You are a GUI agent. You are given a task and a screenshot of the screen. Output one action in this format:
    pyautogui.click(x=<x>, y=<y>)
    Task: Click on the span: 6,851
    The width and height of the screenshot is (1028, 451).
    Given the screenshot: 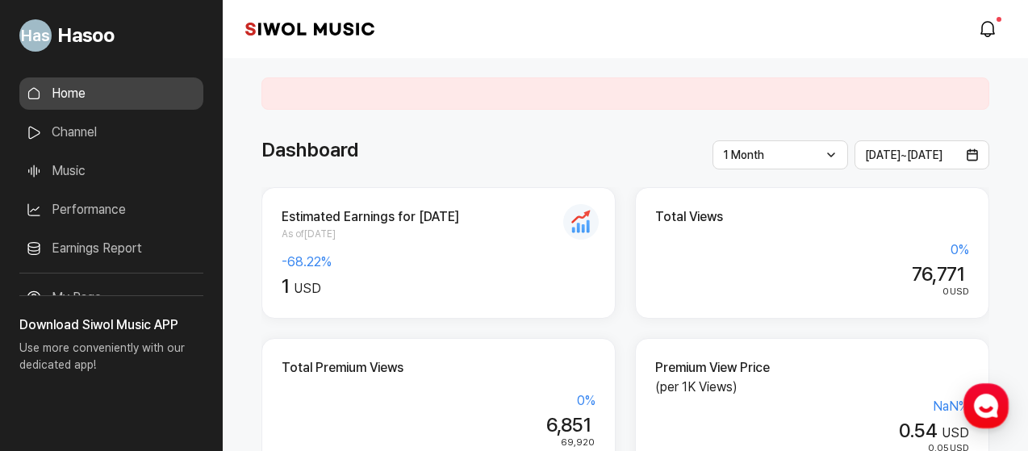 What is the action you would take?
    pyautogui.click(x=568, y=425)
    